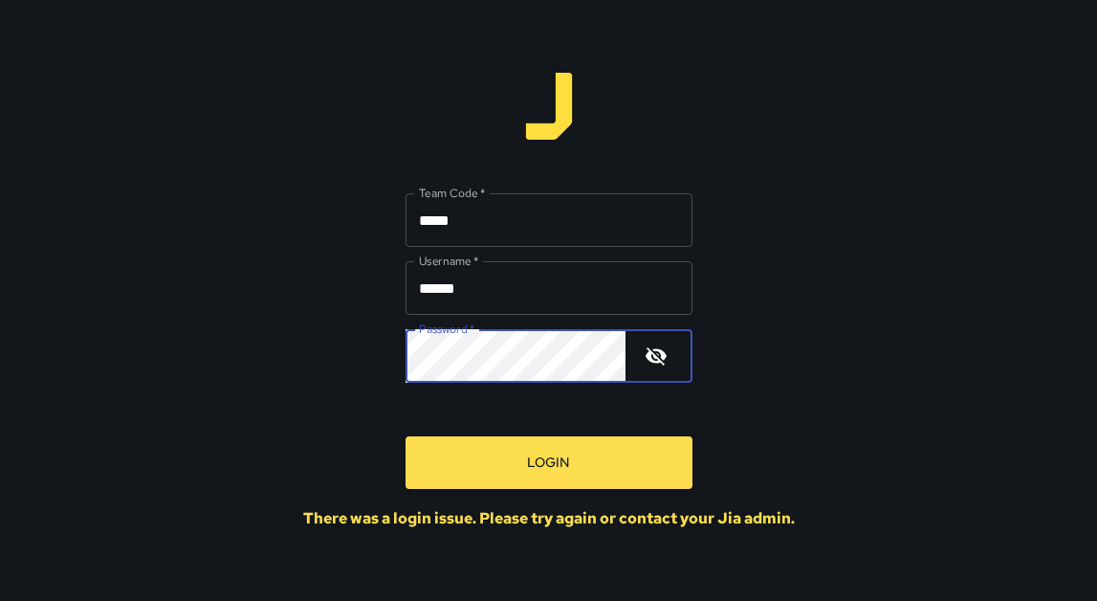 This screenshot has height=601, width=1097. I want to click on div: There was a login issue. Please try again or contact your Jia admin., so click(549, 517).